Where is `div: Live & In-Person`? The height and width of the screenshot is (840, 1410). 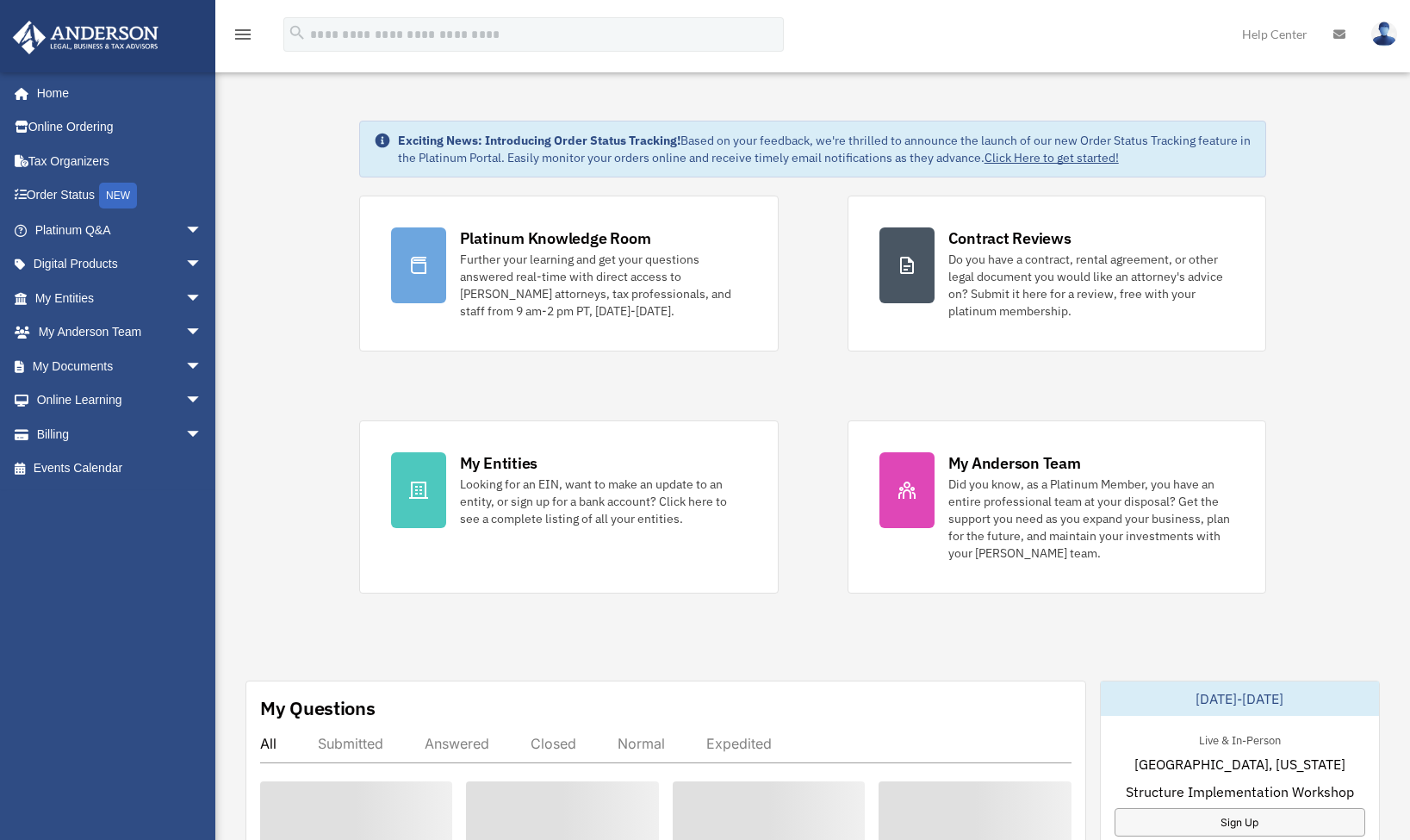 div: Live & In-Person is located at coordinates (1239, 738).